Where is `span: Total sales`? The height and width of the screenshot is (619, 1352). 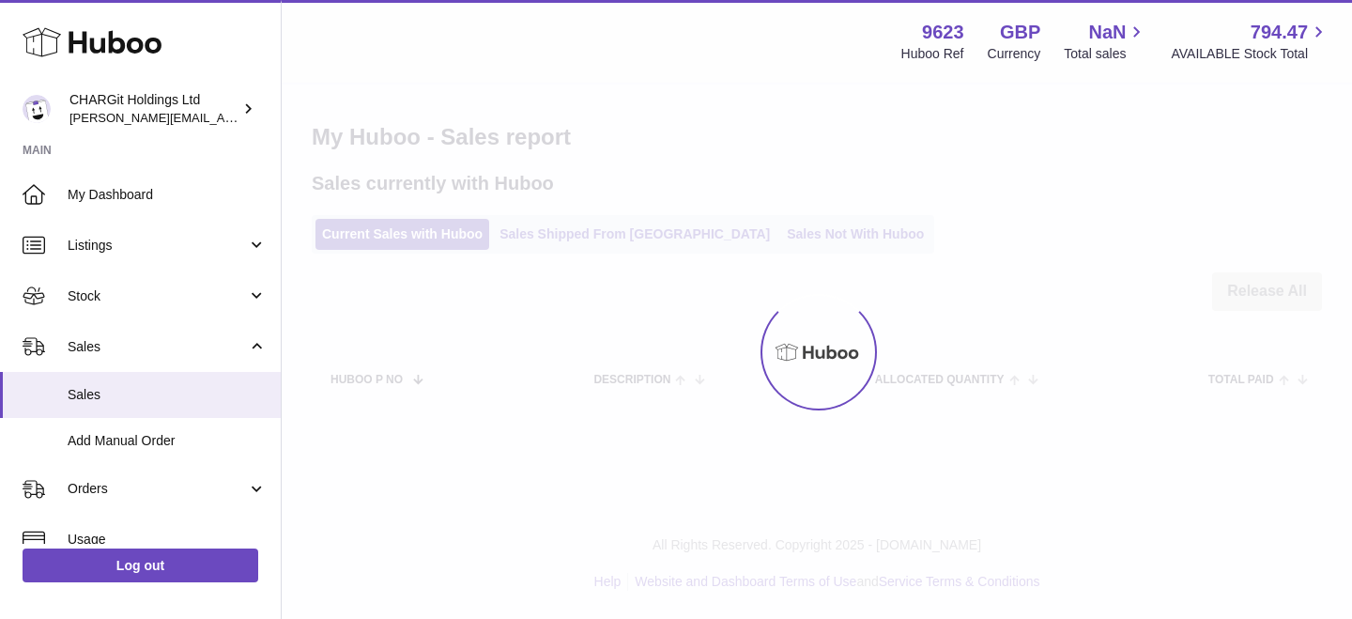
span: Total sales is located at coordinates (1105, 54).